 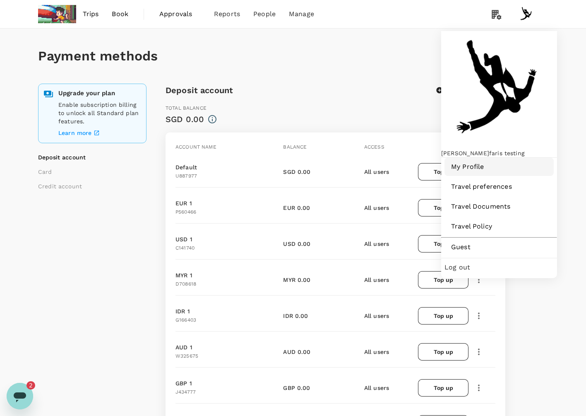 I want to click on p: EUR 1, so click(x=184, y=203).